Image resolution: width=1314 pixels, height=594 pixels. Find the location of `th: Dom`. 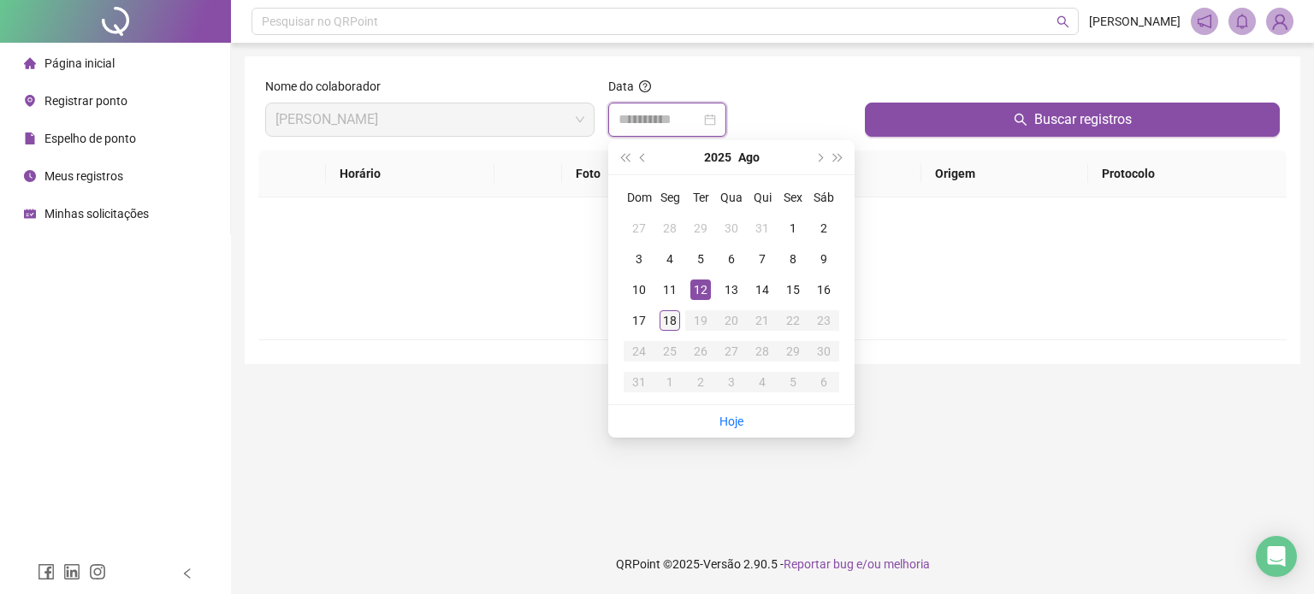

th: Dom is located at coordinates (639, 198).